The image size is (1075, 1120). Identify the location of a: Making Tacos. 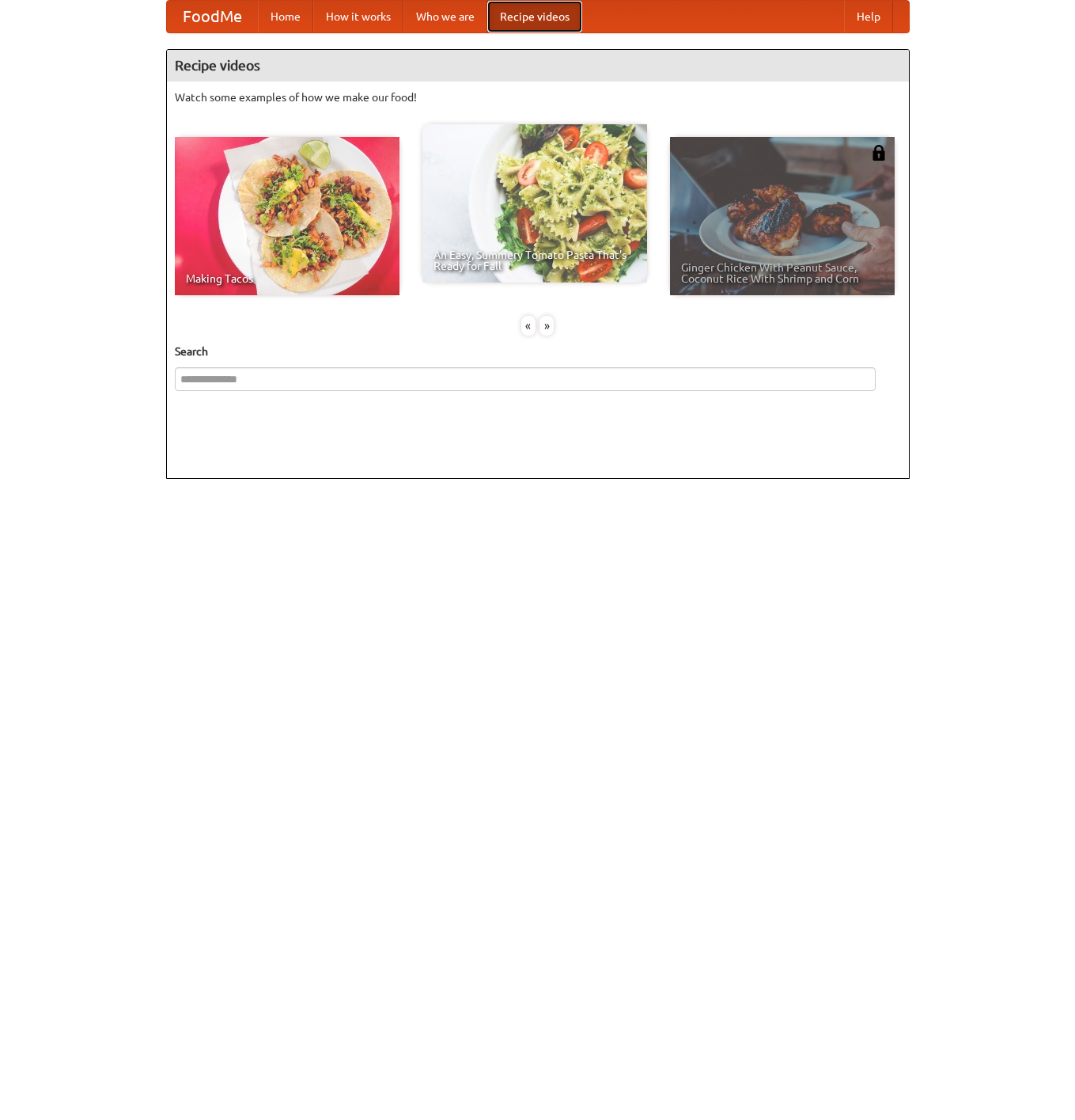
(287, 216).